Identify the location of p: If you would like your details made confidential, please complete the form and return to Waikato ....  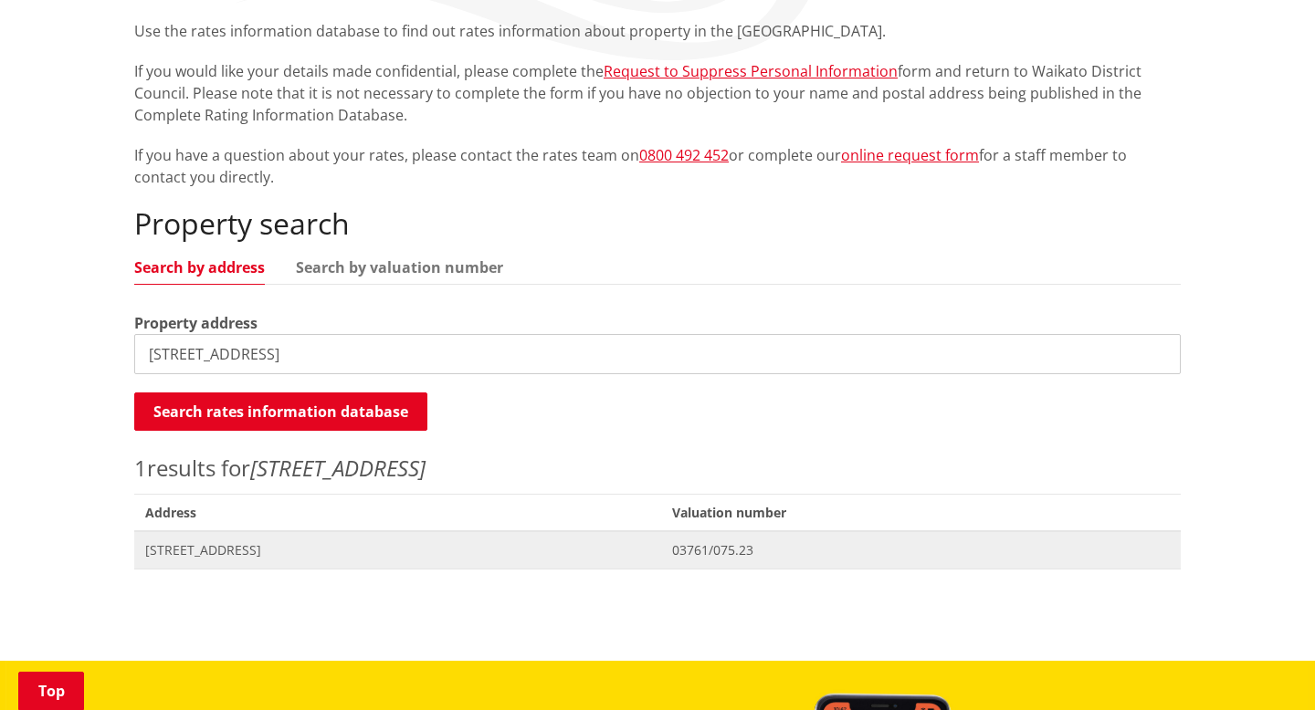
(657, 93).